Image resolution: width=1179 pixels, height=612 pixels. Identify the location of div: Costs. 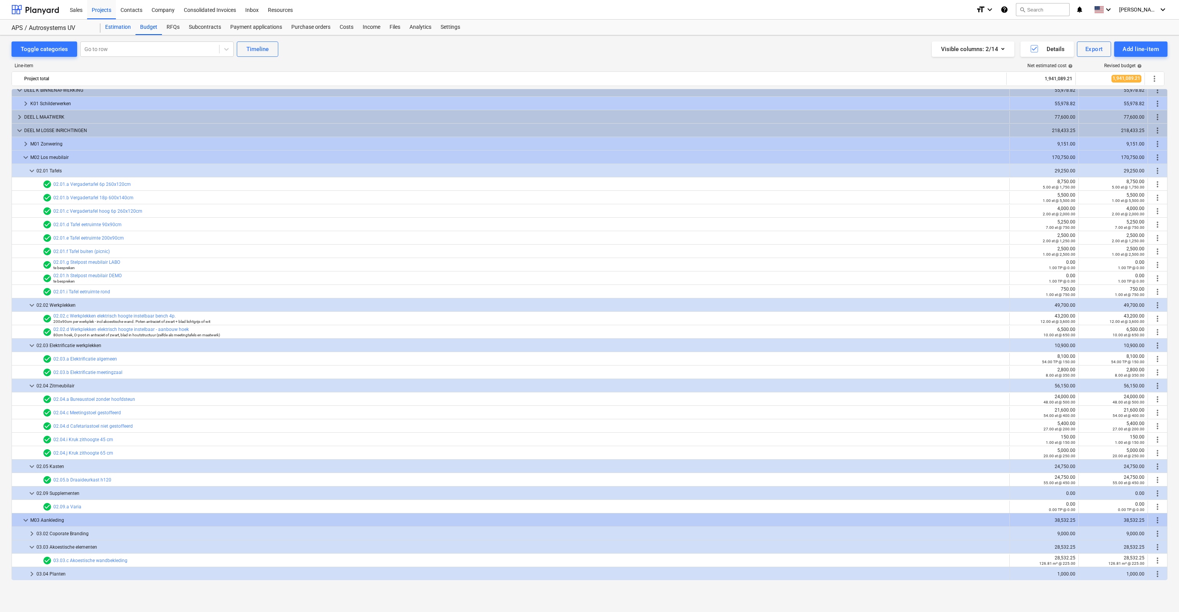
(346, 27).